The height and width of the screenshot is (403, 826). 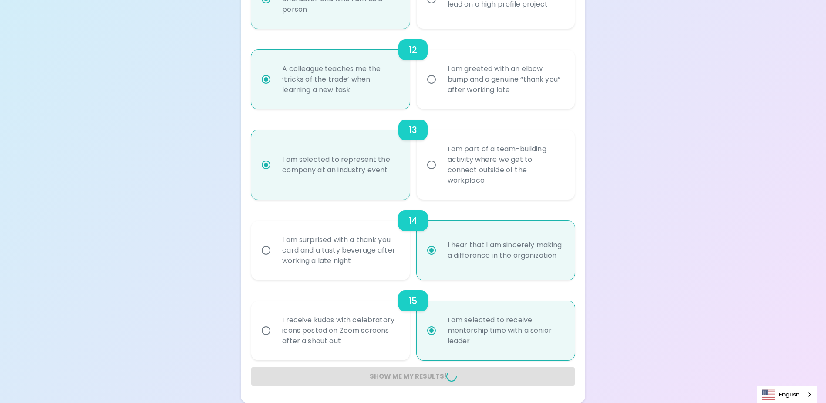 What do you see at coordinates (340, 79) in the screenshot?
I see `div: A colleague teaches me the ‘tricks of the trade’ when learning a new task` at bounding box center [340, 79].